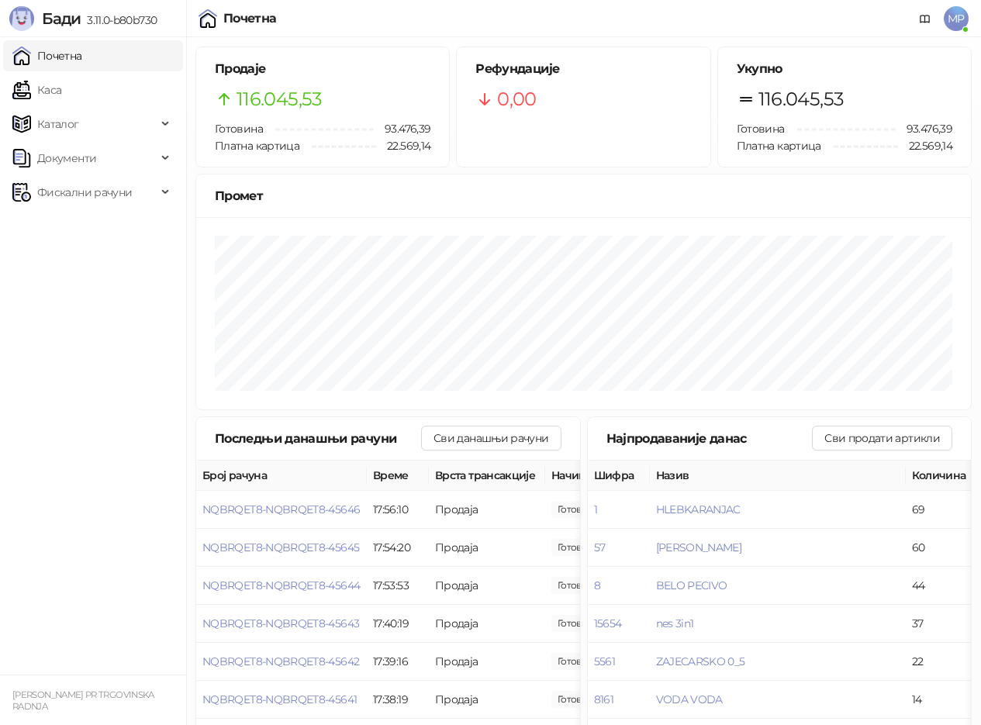  What do you see at coordinates (281, 510) in the screenshot?
I see `button: NQBRQET8-NQBRQET8-45646` at bounding box center [281, 510].